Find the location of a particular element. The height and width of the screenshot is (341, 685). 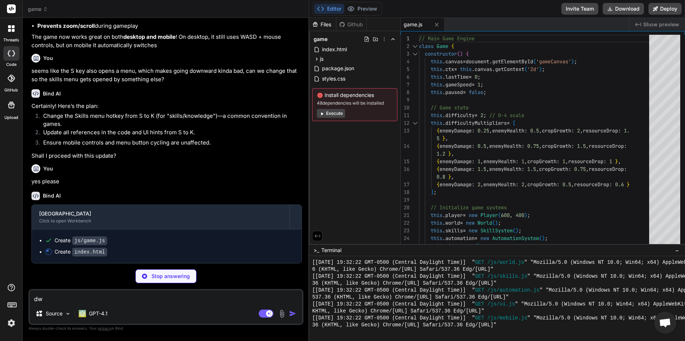

span: constructor is located at coordinates (441, 54).